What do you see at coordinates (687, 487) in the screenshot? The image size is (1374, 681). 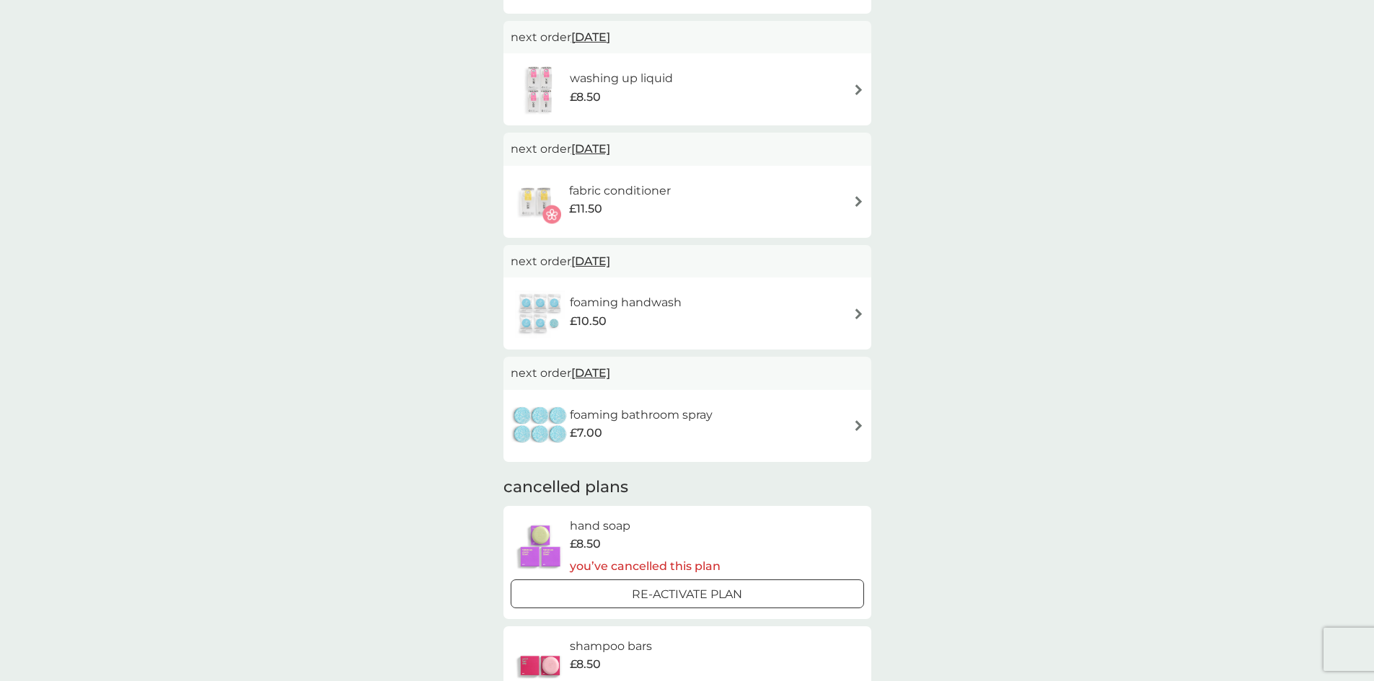 I see `h2: cancelled plans` at bounding box center [687, 487].